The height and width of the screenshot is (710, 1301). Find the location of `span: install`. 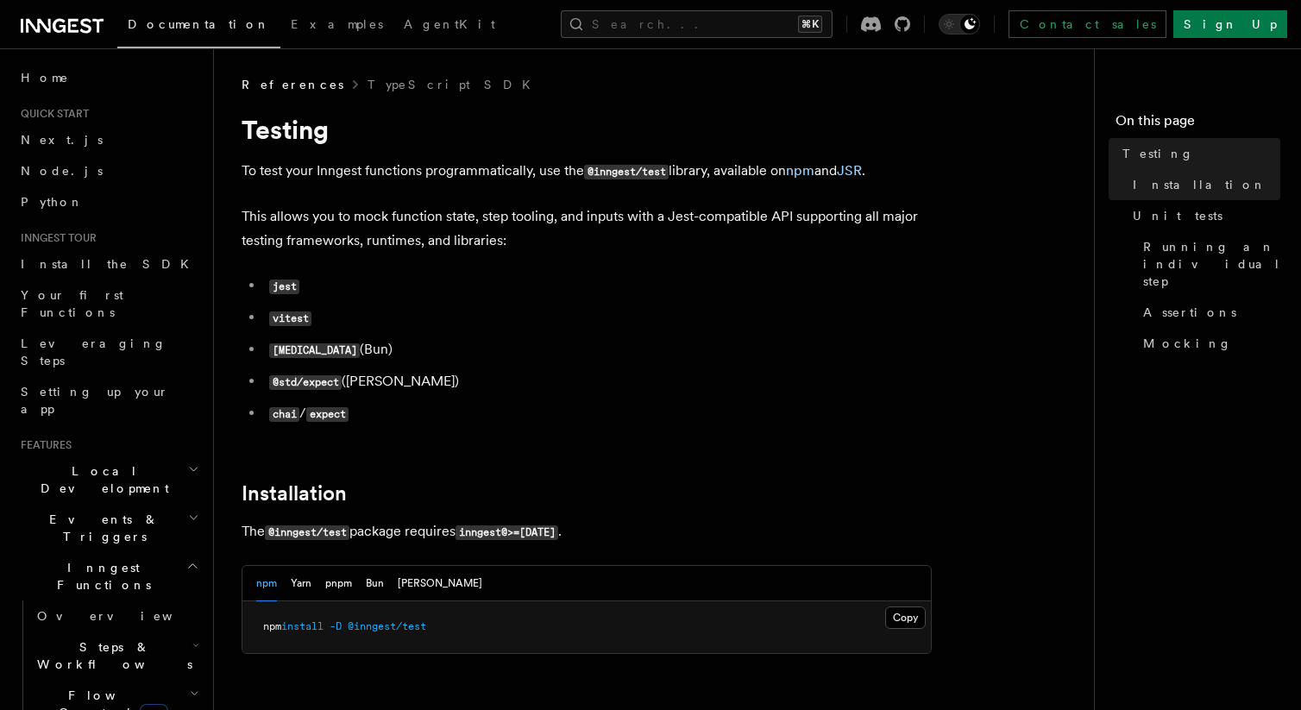

span: install is located at coordinates (302, 626).